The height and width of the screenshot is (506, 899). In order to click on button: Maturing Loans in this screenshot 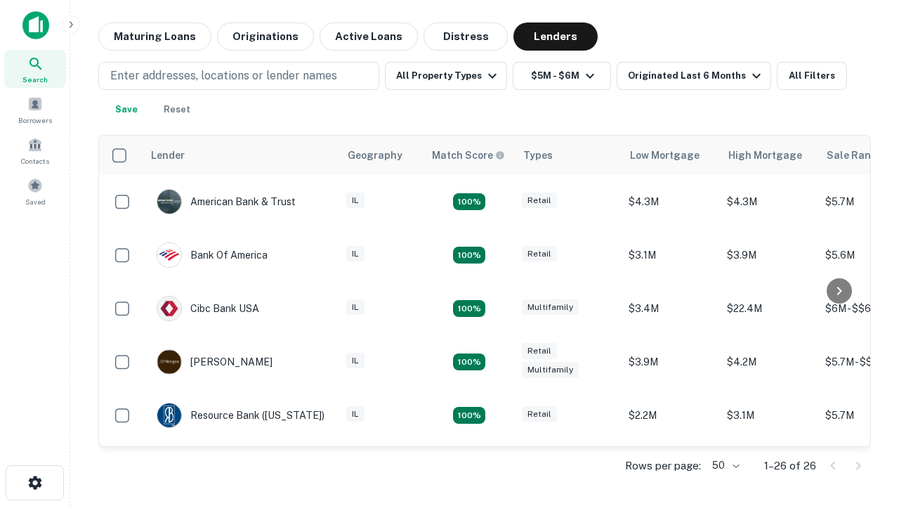, I will do `click(154, 37)`.